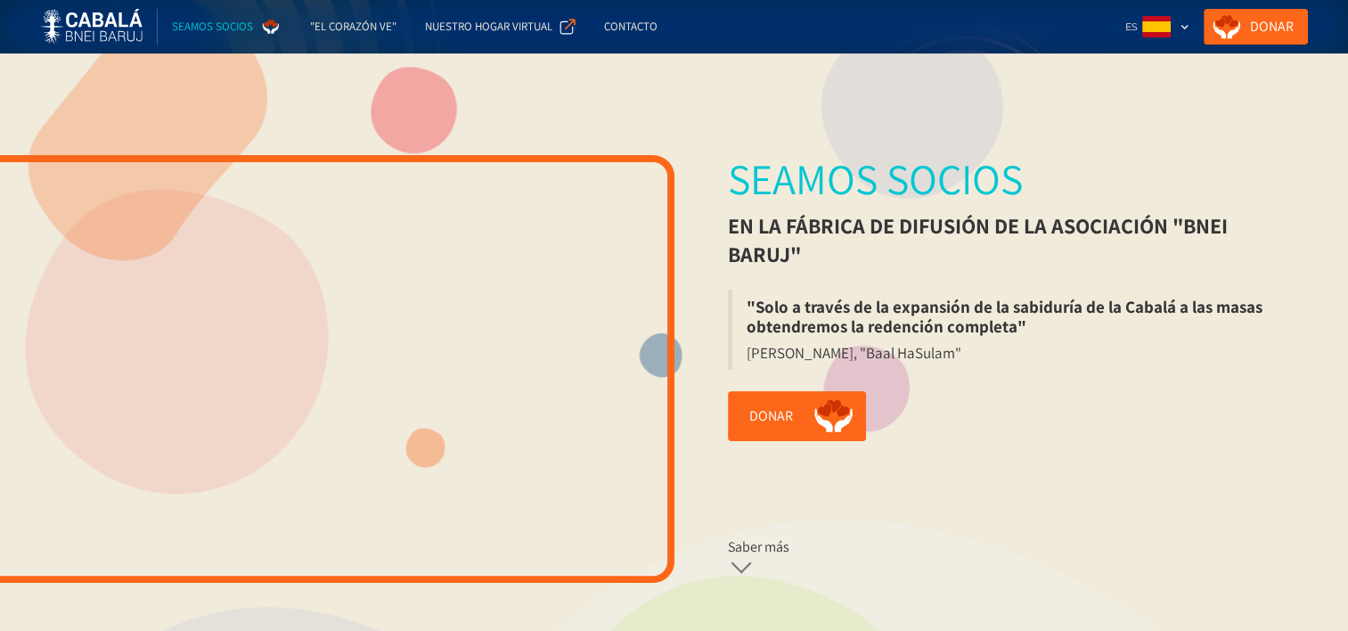 The height and width of the screenshot is (631, 1348). What do you see at coordinates (500, 27) in the screenshot?
I see `a: NUESTRO HOGAR VIRTUAL` at bounding box center [500, 27].